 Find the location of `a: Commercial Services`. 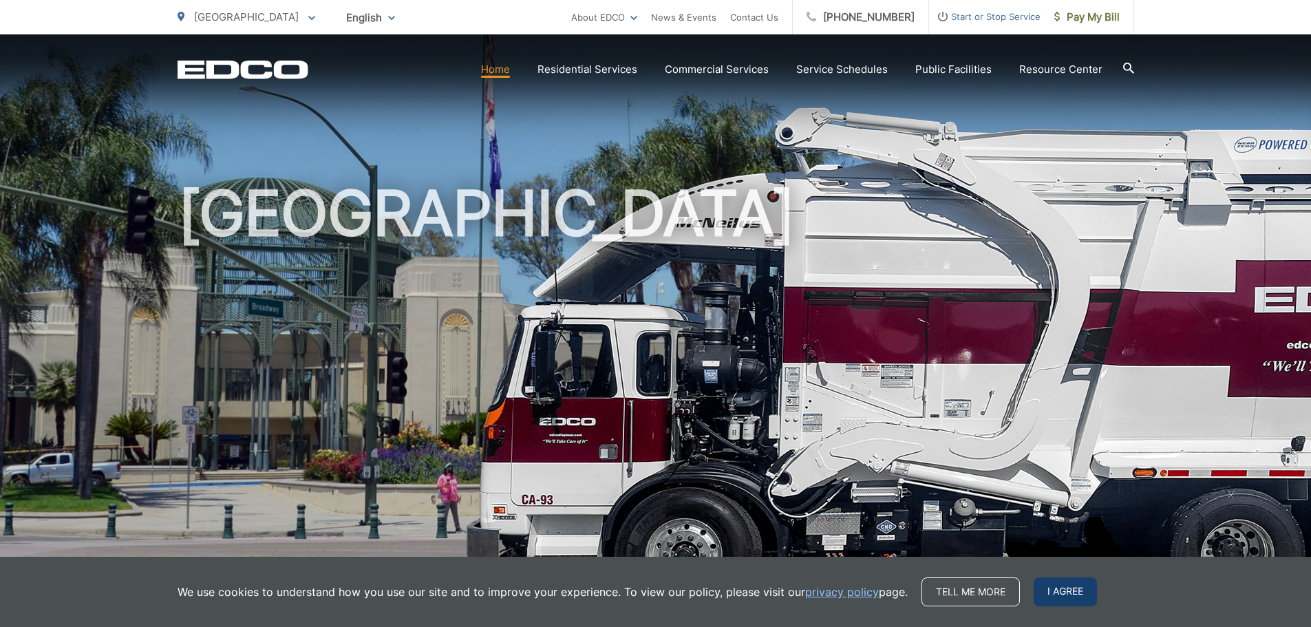

a: Commercial Services is located at coordinates (716, 69).